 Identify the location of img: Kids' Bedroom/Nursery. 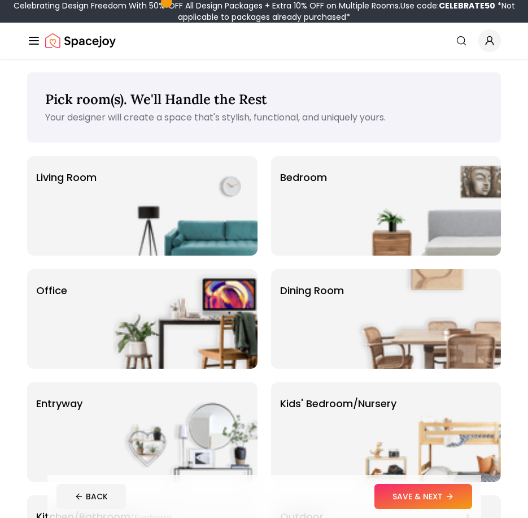
(429, 432).